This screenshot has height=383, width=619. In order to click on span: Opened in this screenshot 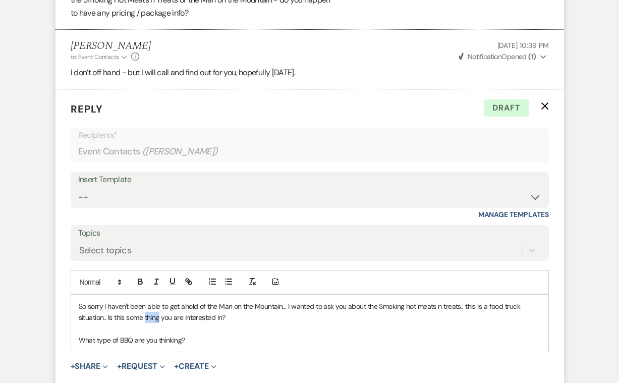, I will do `click(497, 56)`.